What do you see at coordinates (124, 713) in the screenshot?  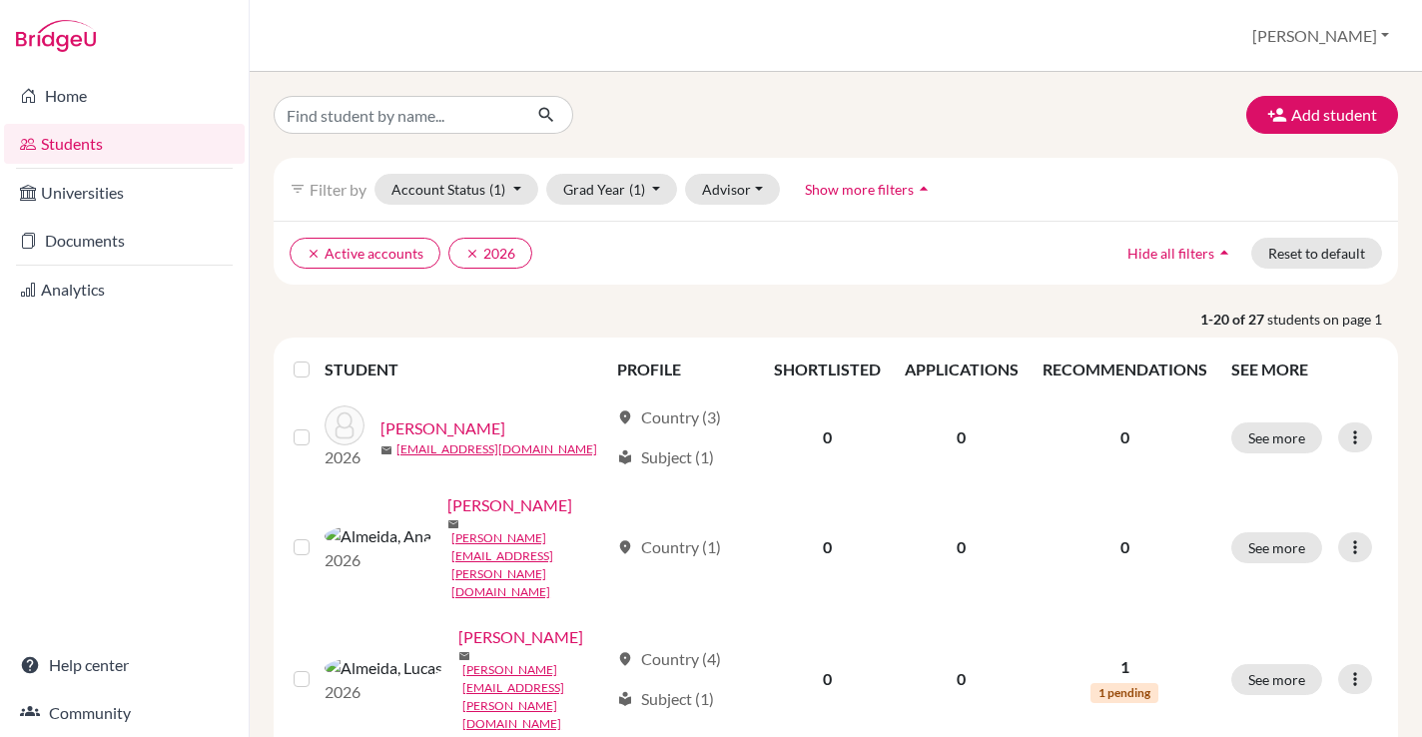 I see `a: Community` at bounding box center [124, 713].